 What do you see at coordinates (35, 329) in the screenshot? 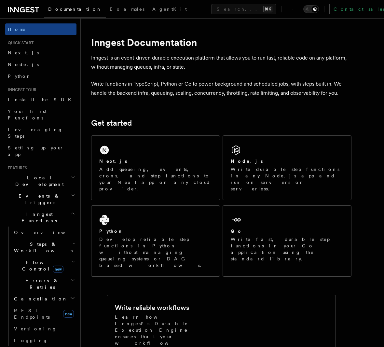
I see `span: Versioning` at bounding box center [35, 329].